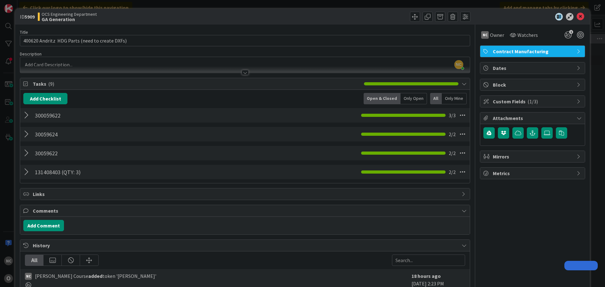 This screenshot has height=287, width=605. What do you see at coordinates (533, 118) in the screenshot?
I see `span: Attachments` at bounding box center [533, 118].